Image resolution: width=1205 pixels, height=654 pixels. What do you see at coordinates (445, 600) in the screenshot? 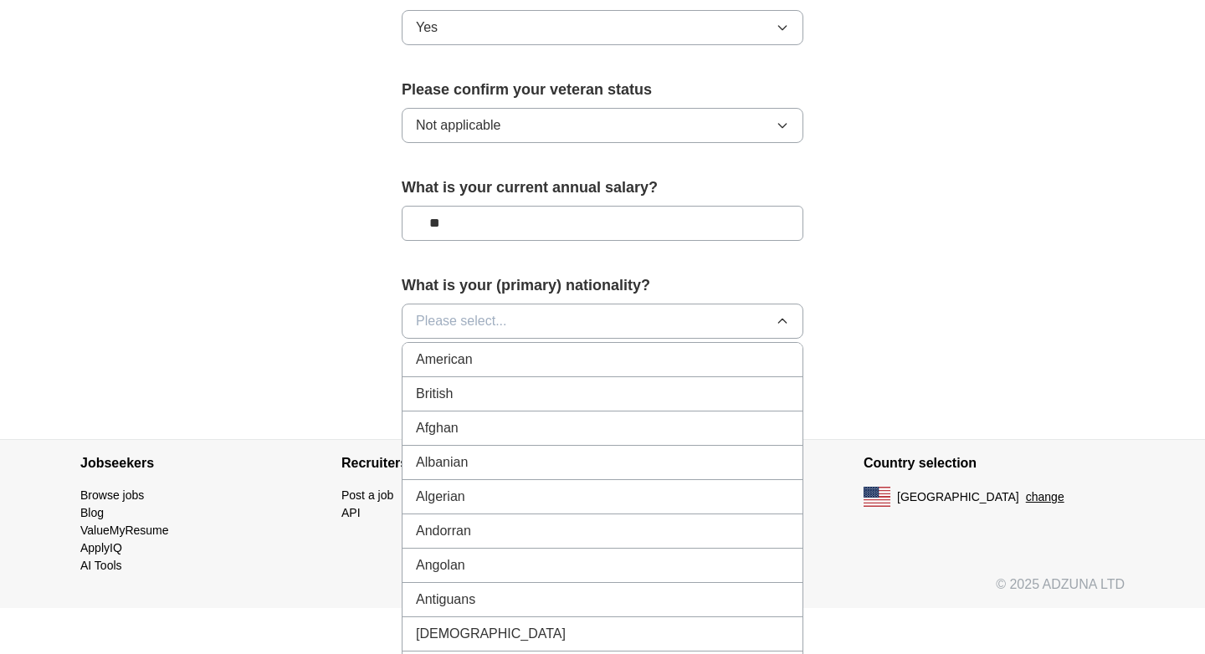
I see `span: Antiguans` at bounding box center [445, 600].